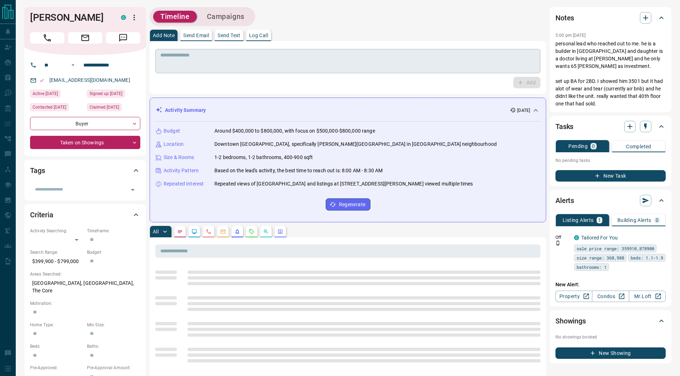  I want to click on p: Actively Searching:, so click(57, 231).